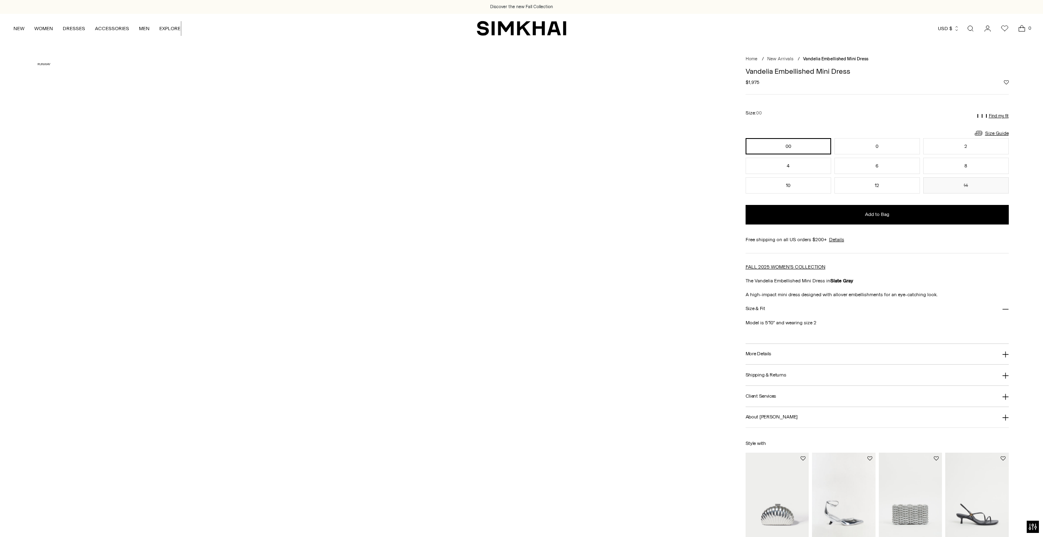  I want to click on button: USD $, so click(949, 29).